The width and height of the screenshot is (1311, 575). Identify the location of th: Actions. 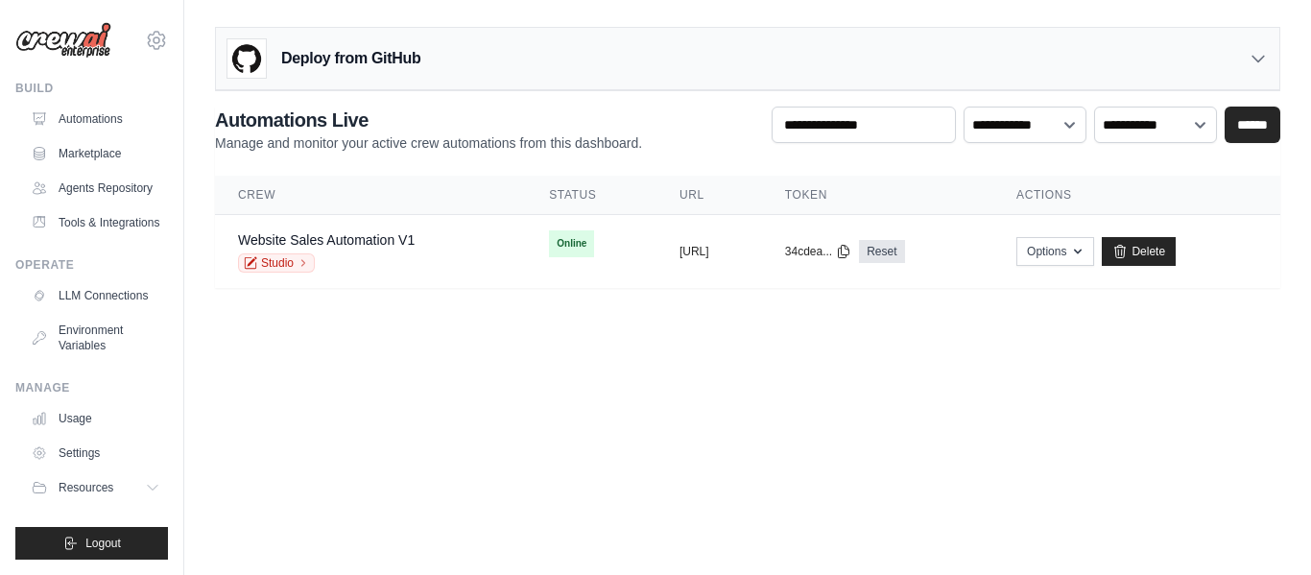
(1137, 195).